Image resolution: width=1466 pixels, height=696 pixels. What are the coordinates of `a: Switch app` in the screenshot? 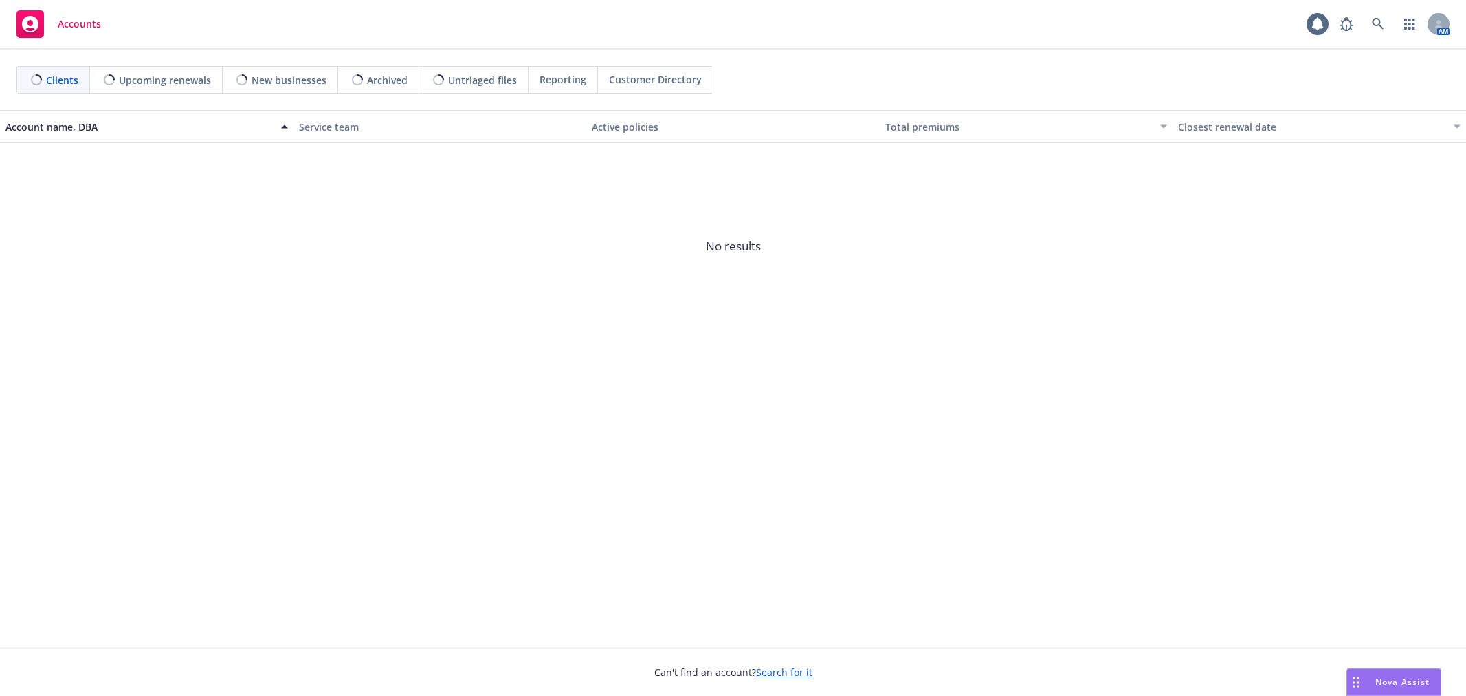 It's located at (1410, 24).